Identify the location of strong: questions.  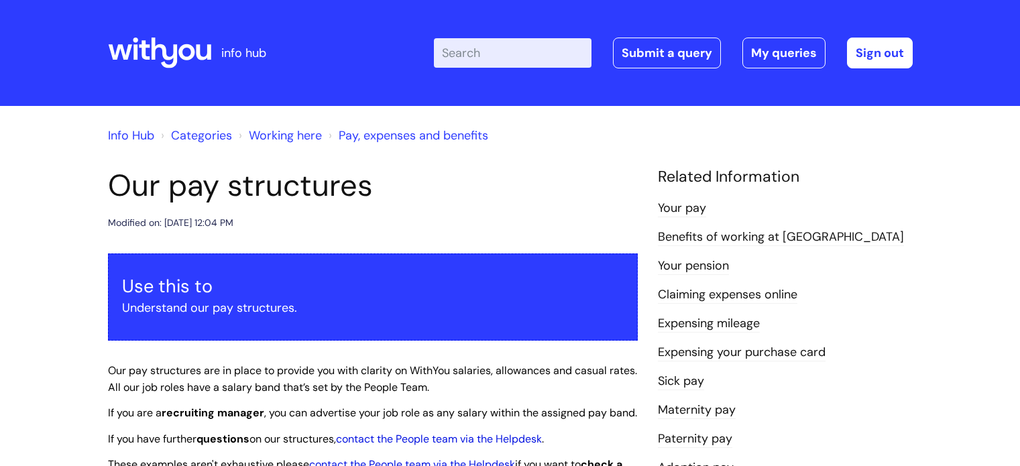
(223, 439).